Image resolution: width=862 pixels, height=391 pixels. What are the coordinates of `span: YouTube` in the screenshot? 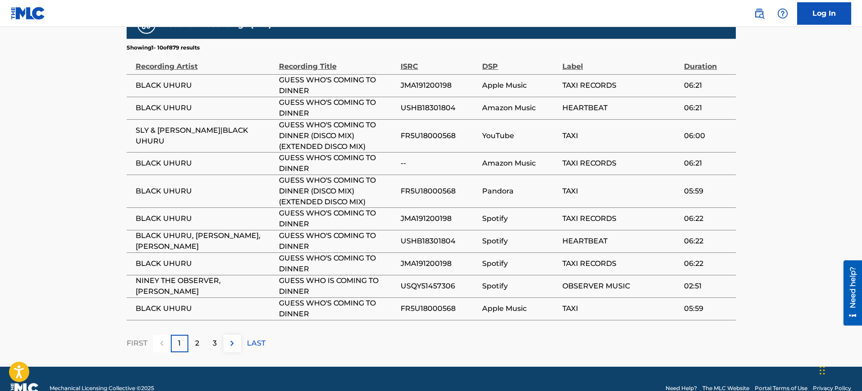 It's located at (519, 136).